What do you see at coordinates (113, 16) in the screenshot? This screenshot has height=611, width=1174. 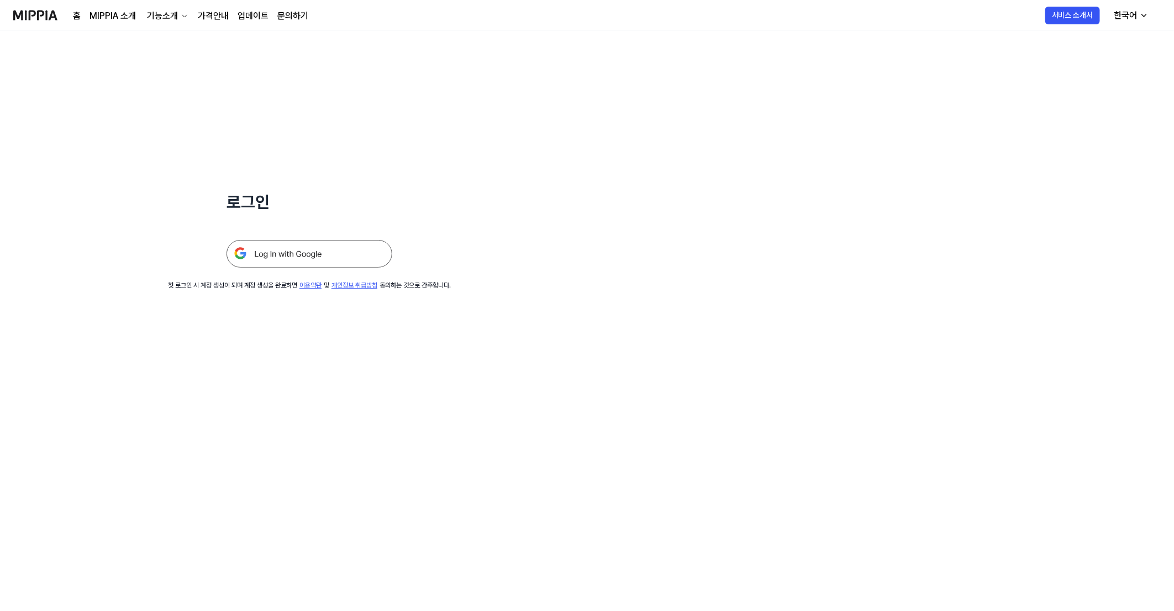 I see `a: MIPPIA 소개` at bounding box center [113, 16].